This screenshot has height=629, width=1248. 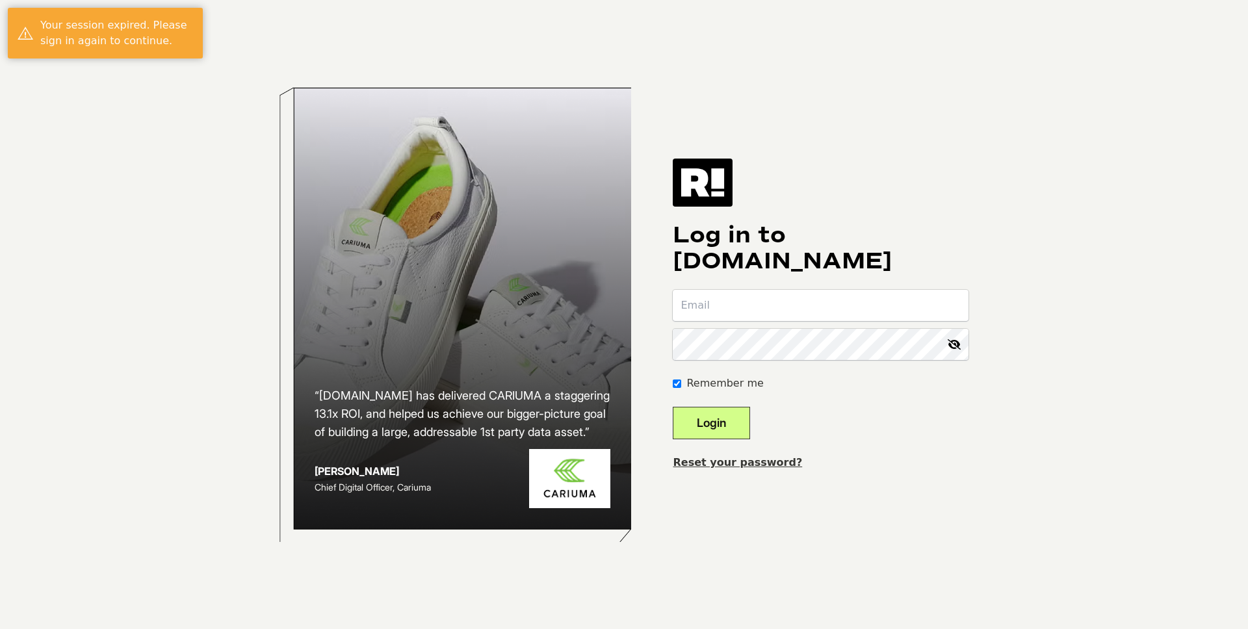 What do you see at coordinates (711, 423) in the screenshot?
I see `button: Login` at bounding box center [711, 423].